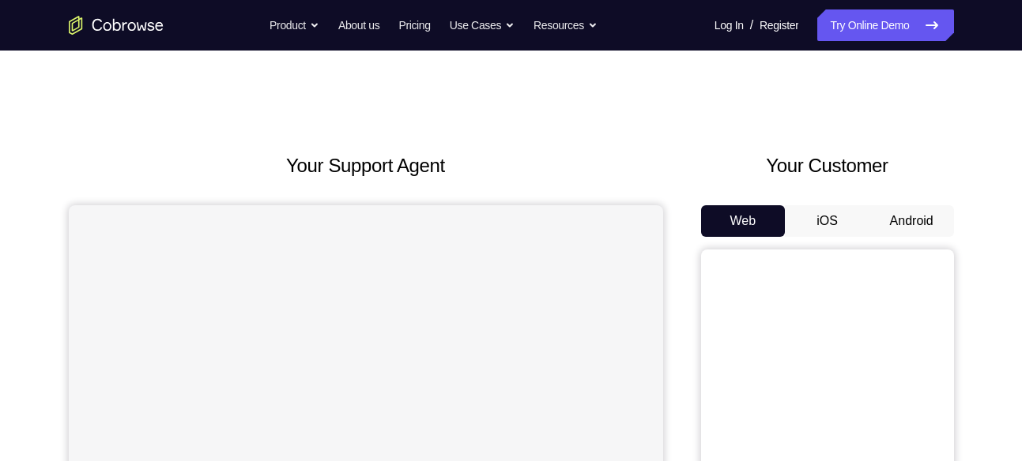 This screenshot has width=1022, height=461. What do you see at coordinates (294, 25) in the screenshot?
I see `button: Product` at bounding box center [294, 25].